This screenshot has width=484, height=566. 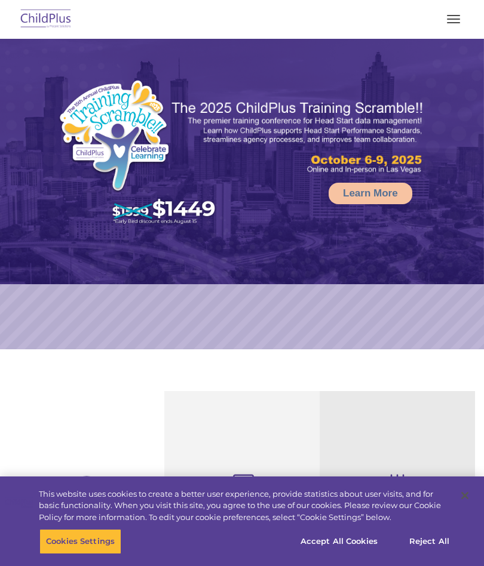 What do you see at coordinates (80, 542) in the screenshot?
I see `button: Cookies Settings` at bounding box center [80, 542].